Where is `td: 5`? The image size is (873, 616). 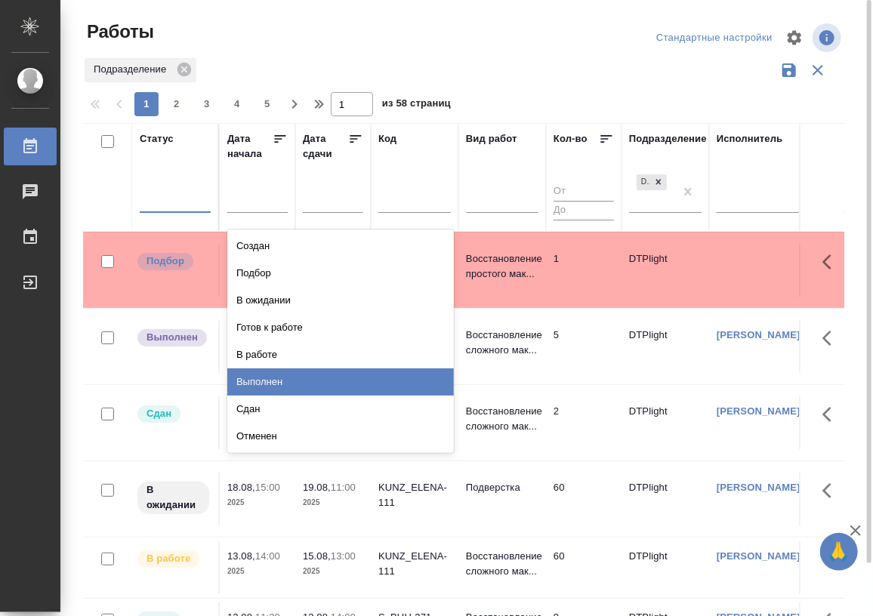
td: 5 is located at coordinates (584, 347).